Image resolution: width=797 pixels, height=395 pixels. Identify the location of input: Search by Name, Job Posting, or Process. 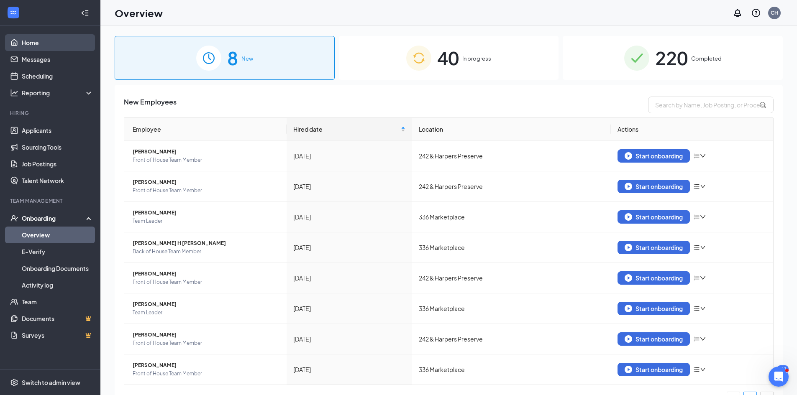
(711, 105).